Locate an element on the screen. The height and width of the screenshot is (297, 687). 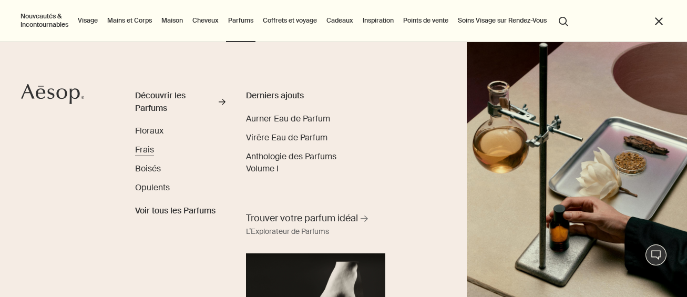
span: Floraux is located at coordinates (149, 130).